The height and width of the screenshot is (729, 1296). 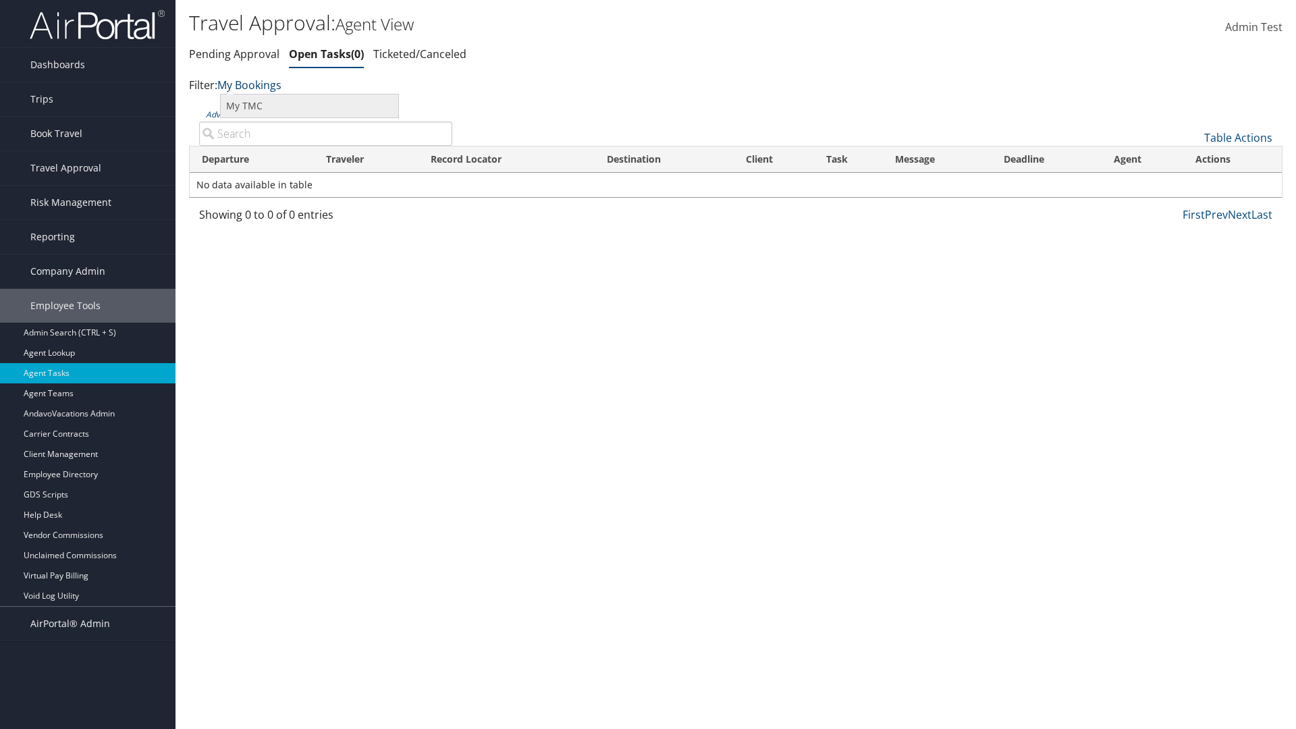 I want to click on span: 0, so click(x=357, y=54).